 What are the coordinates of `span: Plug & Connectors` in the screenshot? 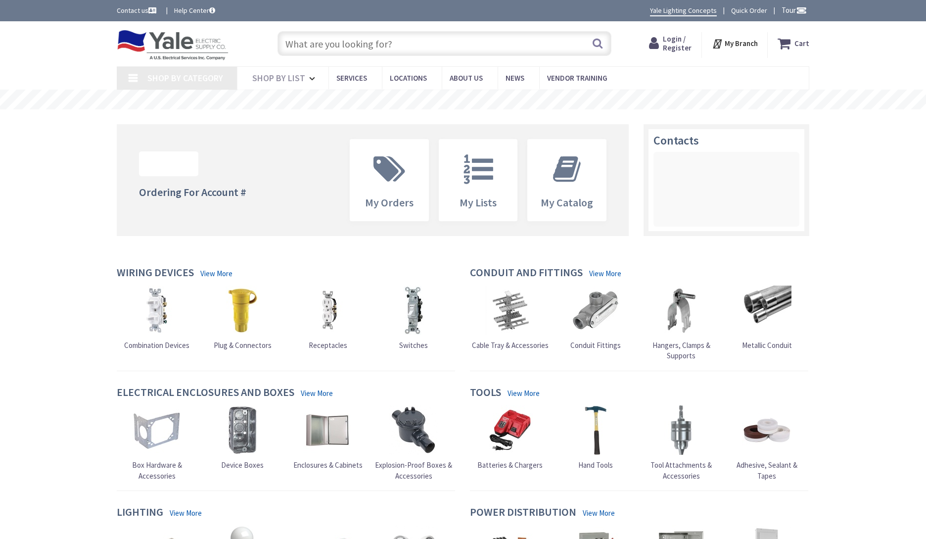 It's located at (243, 345).